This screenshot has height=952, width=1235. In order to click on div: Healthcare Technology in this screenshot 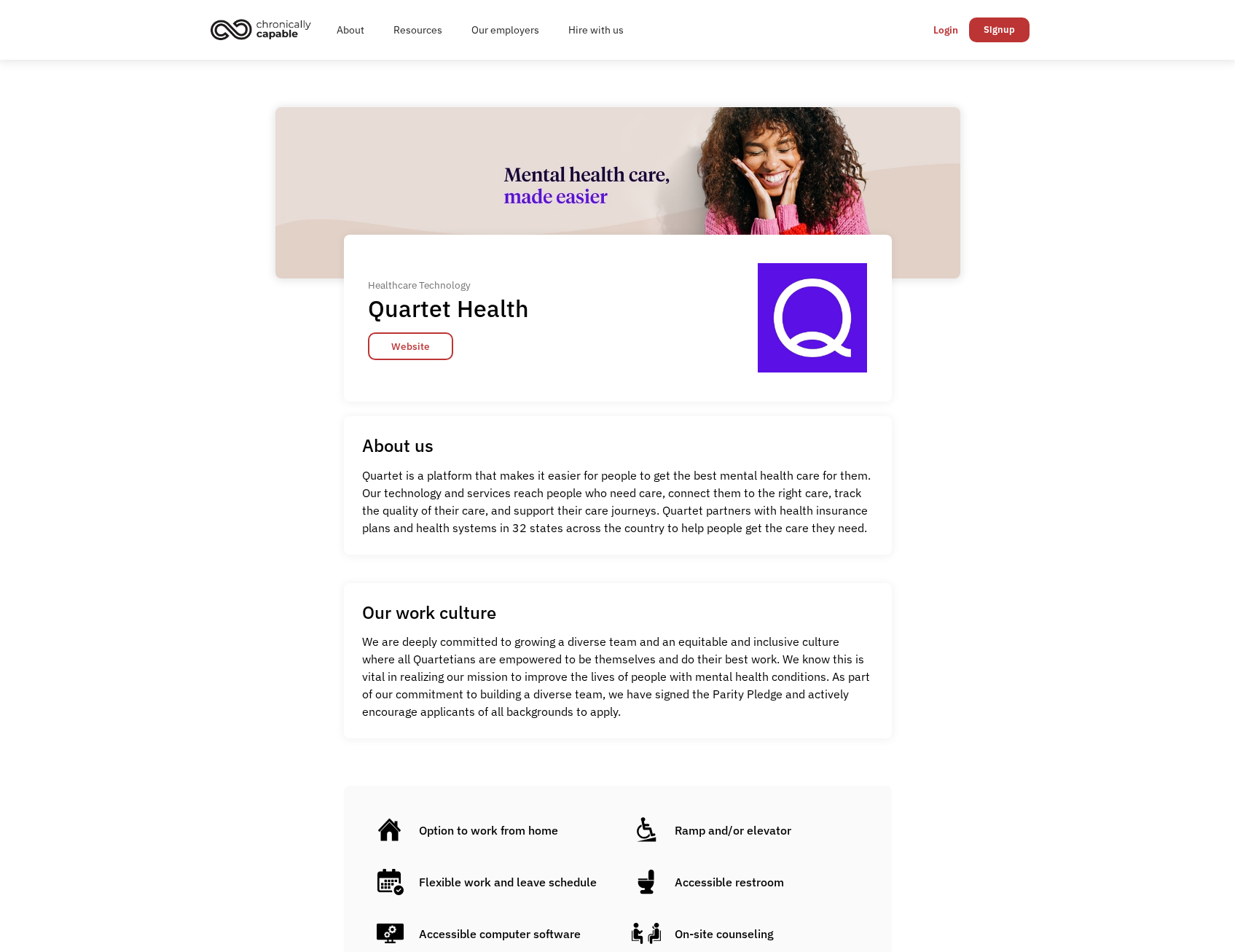, I will do `click(455, 285)`.